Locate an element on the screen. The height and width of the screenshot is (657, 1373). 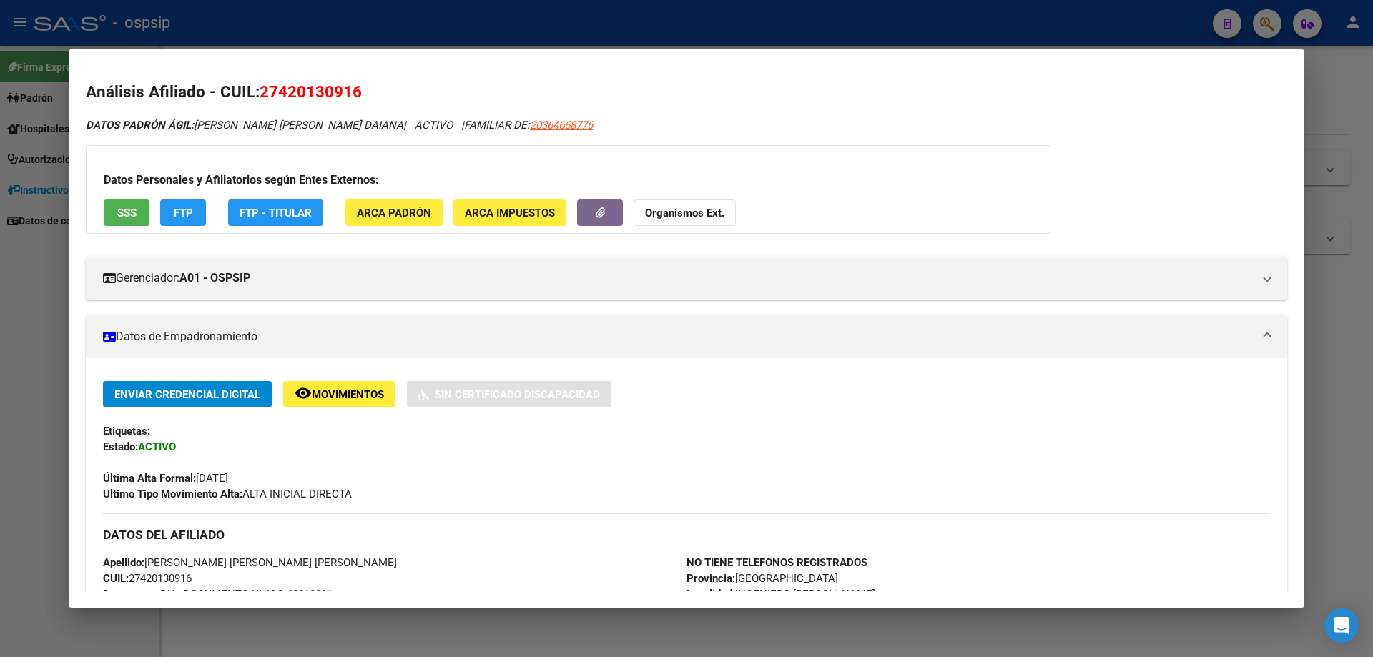
strong: NO TIENE TELEFONOS REGISTRADOS is located at coordinates (776, 563).